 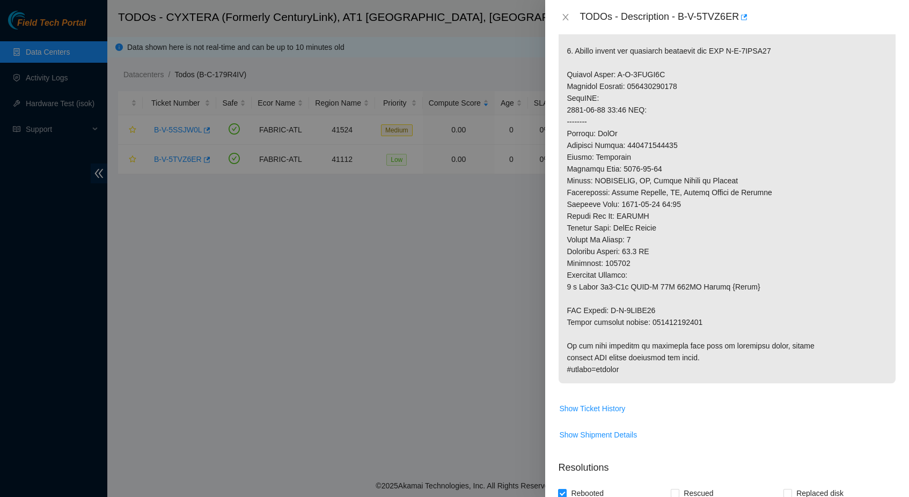 What do you see at coordinates (727, 464) in the screenshot?
I see `p: Resolutions` at bounding box center [727, 464].